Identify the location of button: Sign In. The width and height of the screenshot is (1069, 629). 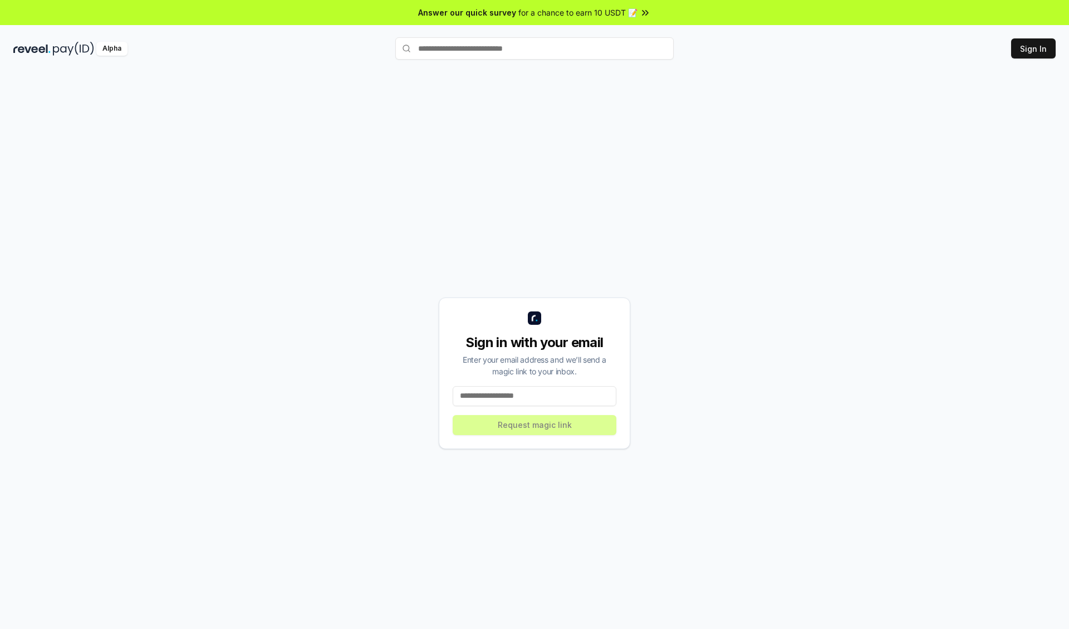
(1034, 48).